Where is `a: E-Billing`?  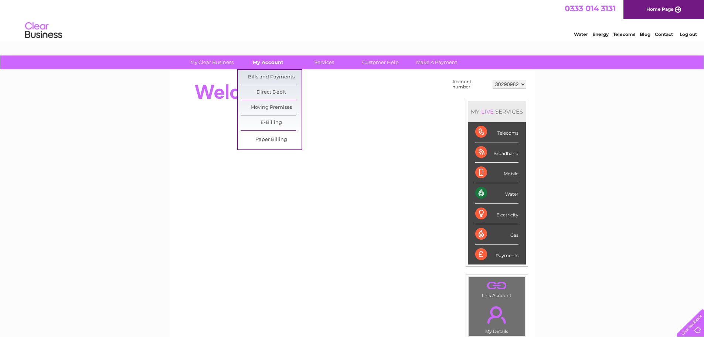 a: E-Billing is located at coordinates (271, 123).